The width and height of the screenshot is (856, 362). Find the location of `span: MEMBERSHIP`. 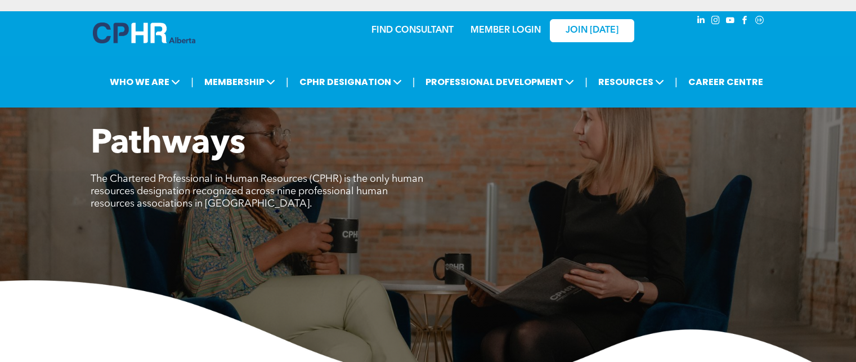

span: MEMBERSHIP is located at coordinates (240, 82).